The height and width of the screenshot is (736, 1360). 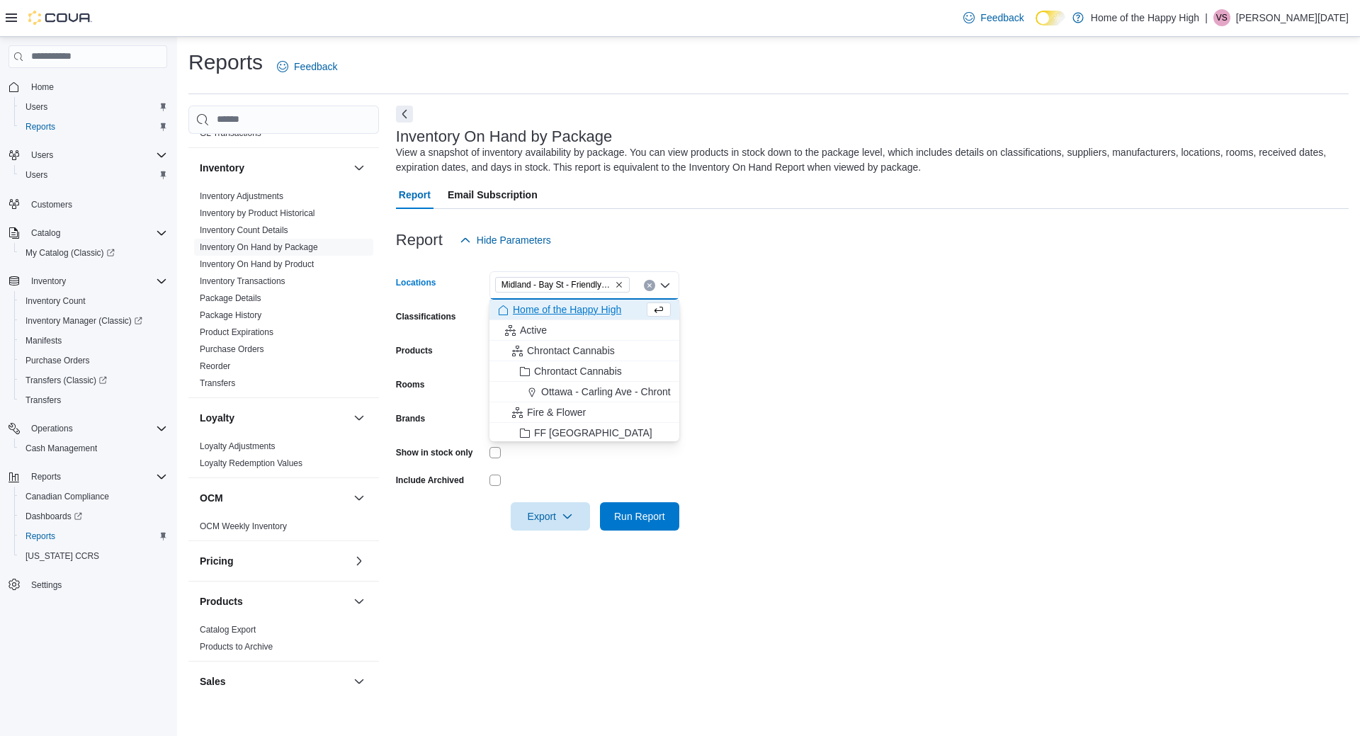 What do you see at coordinates (66, 380) in the screenshot?
I see `a: Transfers (Classic)` at bounding box center [66, 380].